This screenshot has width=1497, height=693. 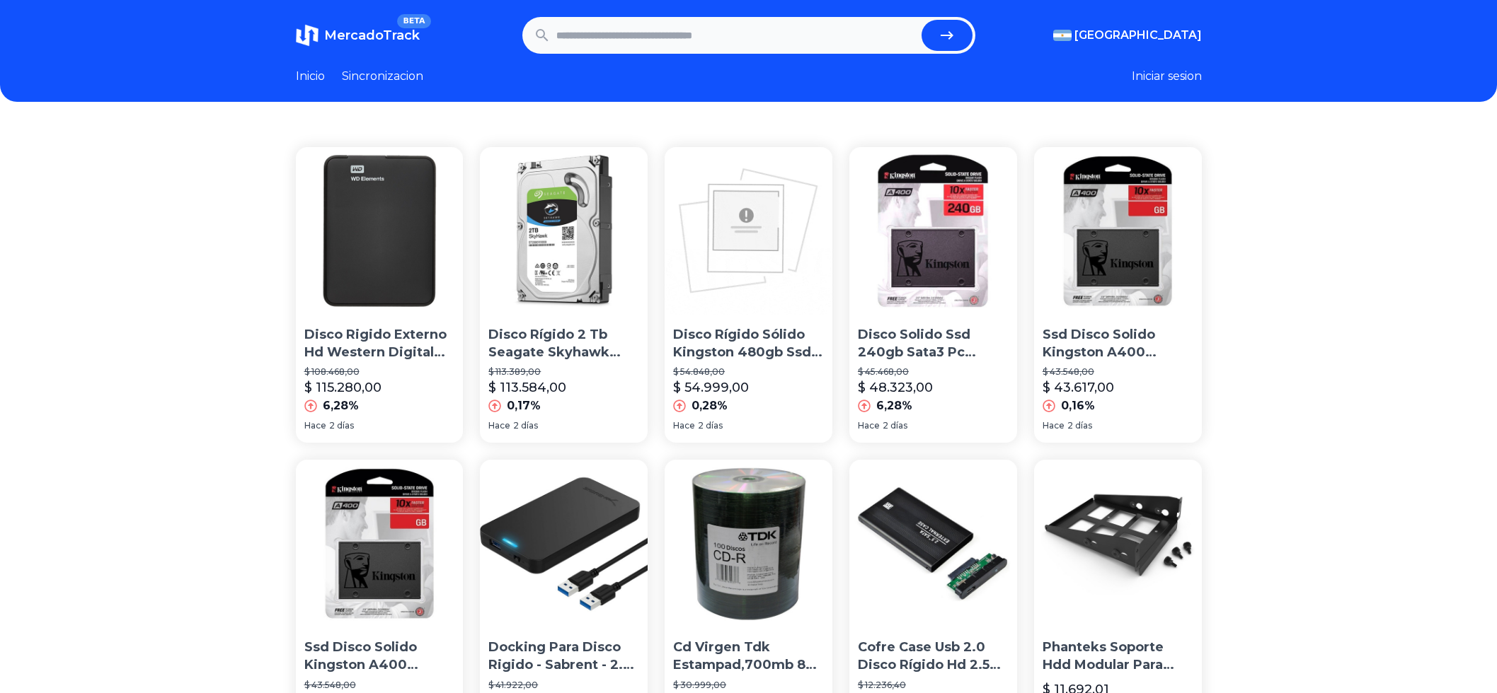 What do you see at coordinates (371, 35) in the screenshot?
I see `span: MercadoTrack` at bounding box center [371, 35].